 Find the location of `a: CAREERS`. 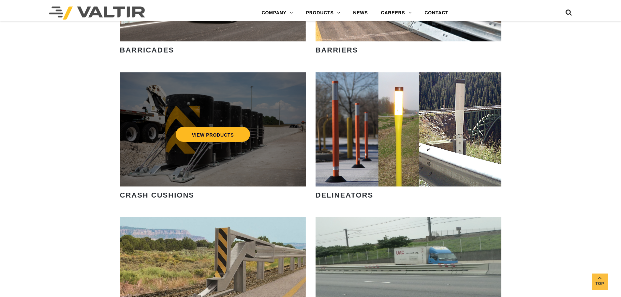

a: CAREERS is located at coordinates (396, 13).